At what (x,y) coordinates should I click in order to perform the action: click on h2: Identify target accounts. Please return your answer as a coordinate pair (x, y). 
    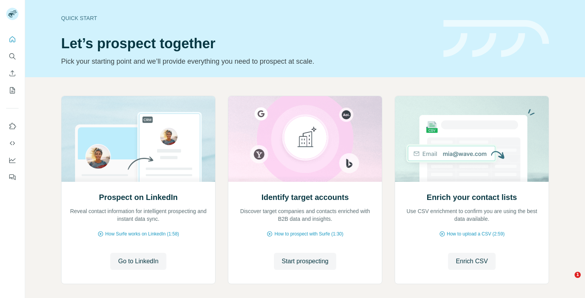
    Looking at the image, I should click on (305, 198).